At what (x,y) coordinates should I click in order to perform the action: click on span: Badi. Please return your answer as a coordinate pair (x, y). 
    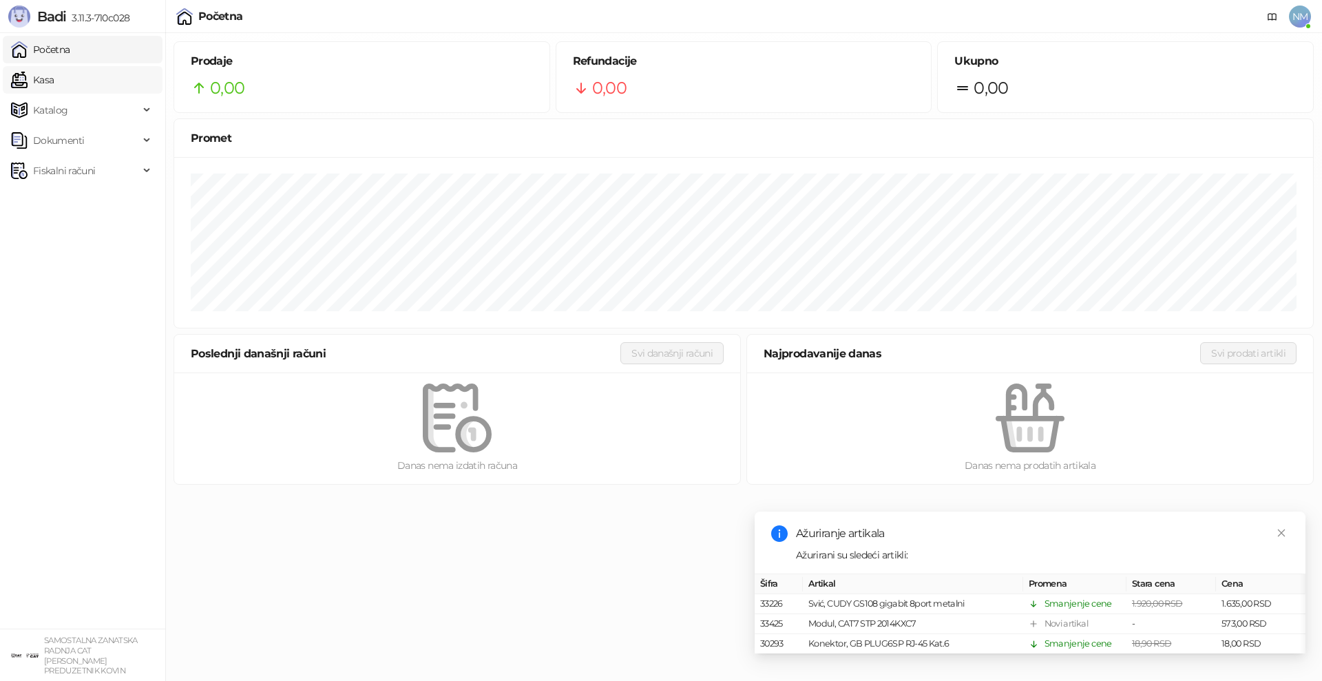
    Looking at the image, I should click on (52, 17).